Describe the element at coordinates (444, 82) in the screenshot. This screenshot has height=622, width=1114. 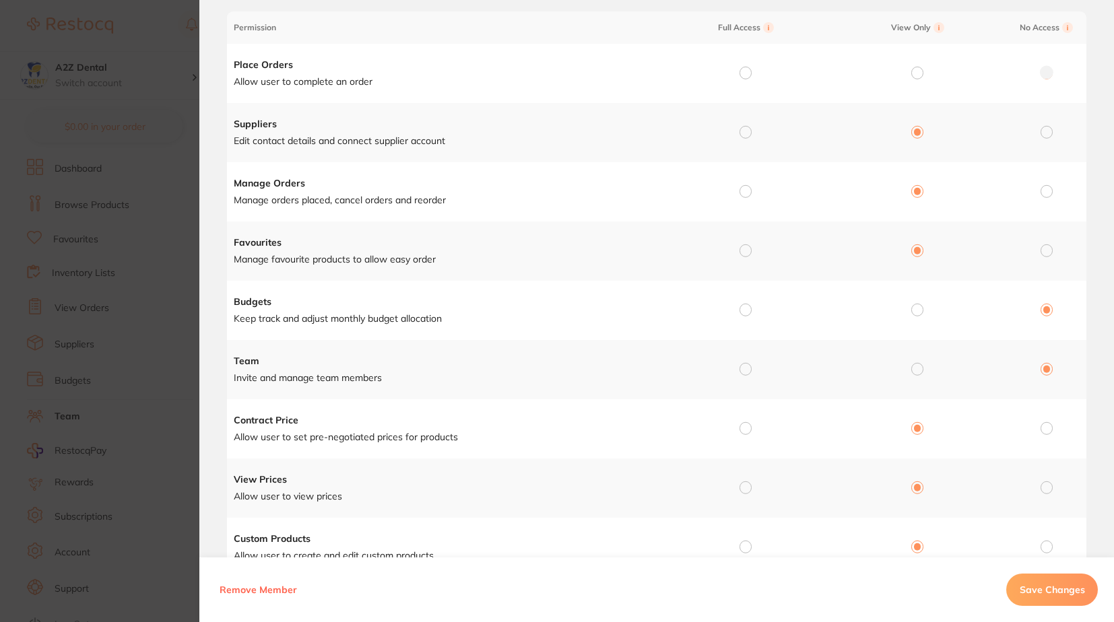
I see `p: Allow user to complete an order` at that location.